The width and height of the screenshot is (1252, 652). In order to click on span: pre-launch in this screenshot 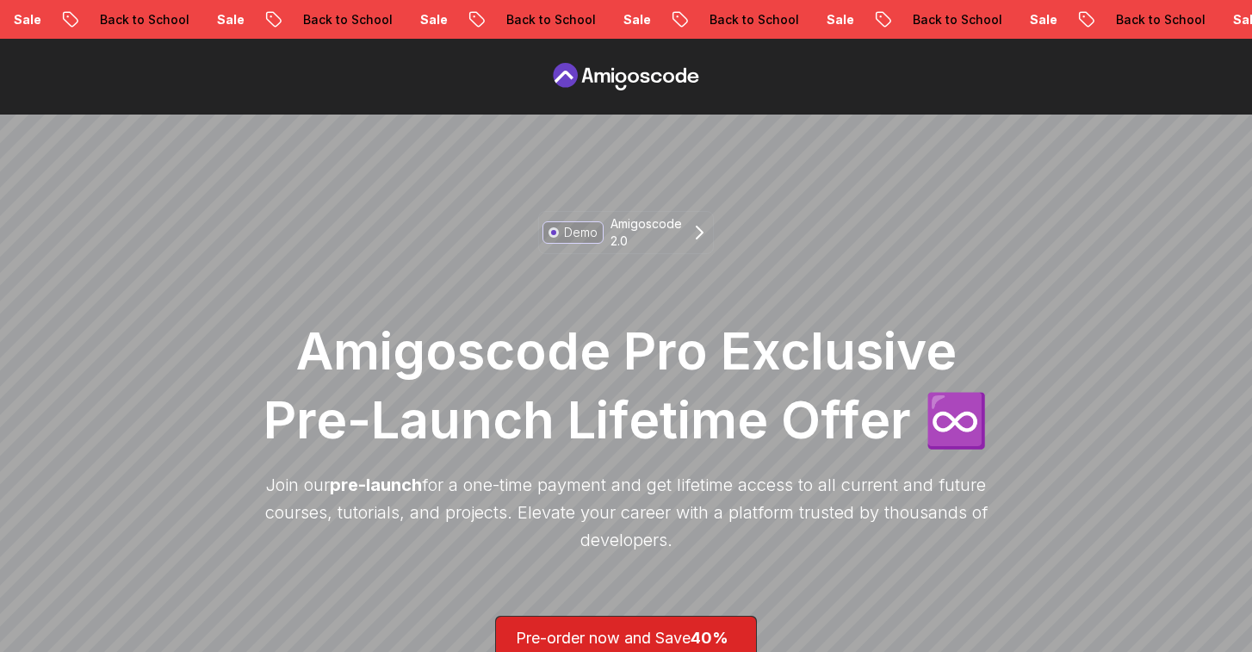, I will do `click(375, 485)`.